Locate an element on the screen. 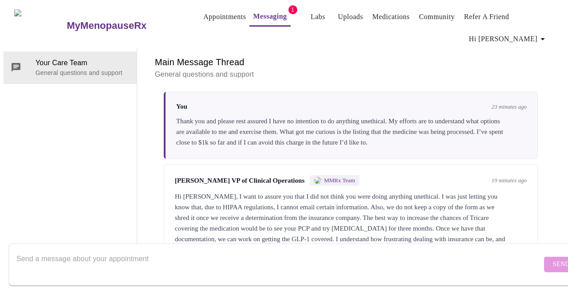 The image size is (568, 290). span: 23 minutes ago is located at coordinates (509, 107).